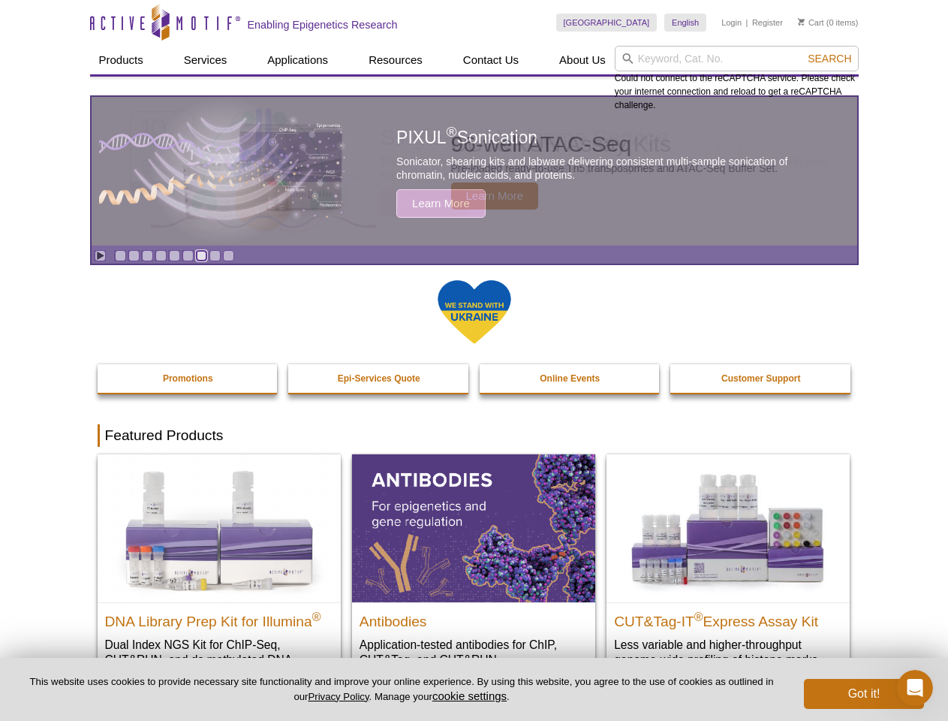 This screenshot has width=948, height=721. Describe the element at coordinates (829, 59) in the screenshot. I see `button: Search` at that location.